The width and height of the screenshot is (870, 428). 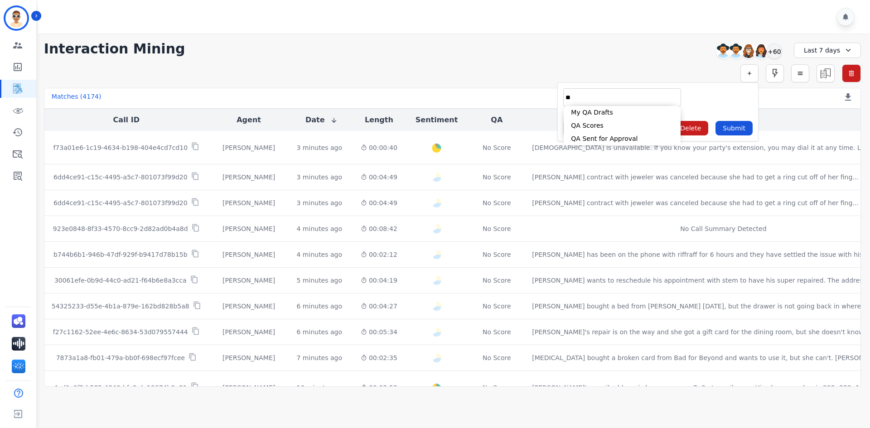 I want to click on p: 30061efe-0b9d-44c0-ad21-f64b6e8a3cca, so click(x=121, y=280).